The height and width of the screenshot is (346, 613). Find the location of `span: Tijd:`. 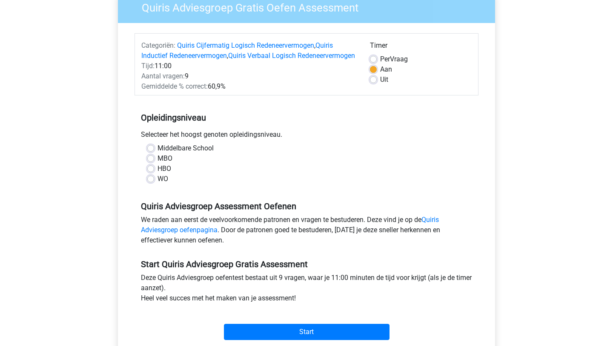

span: Tijd: is located at coordinates (148, 66).